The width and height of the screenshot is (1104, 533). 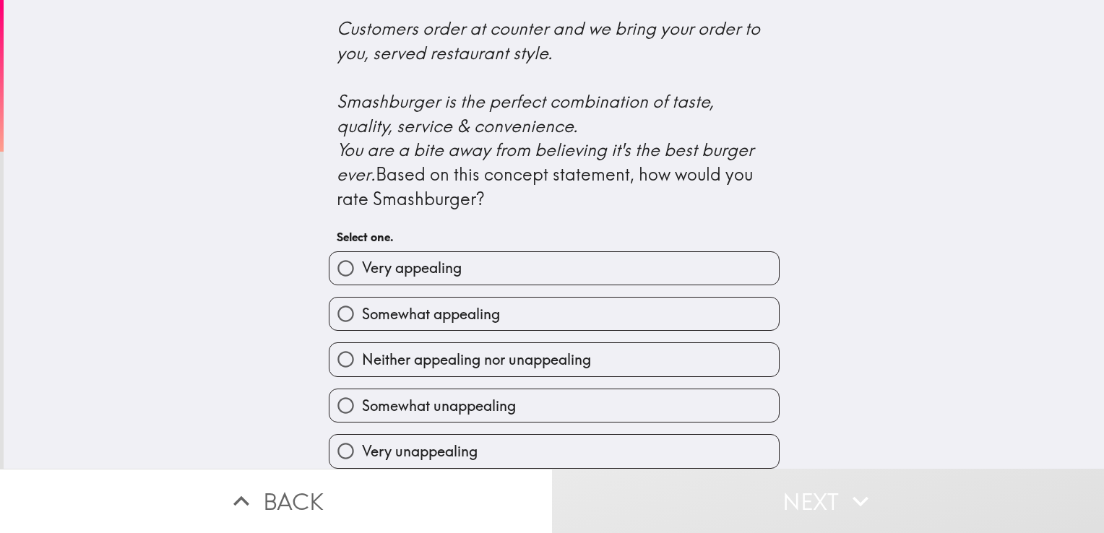 I want to click on span: Neither appealing nor unappealing, so click(x=476, y=360).